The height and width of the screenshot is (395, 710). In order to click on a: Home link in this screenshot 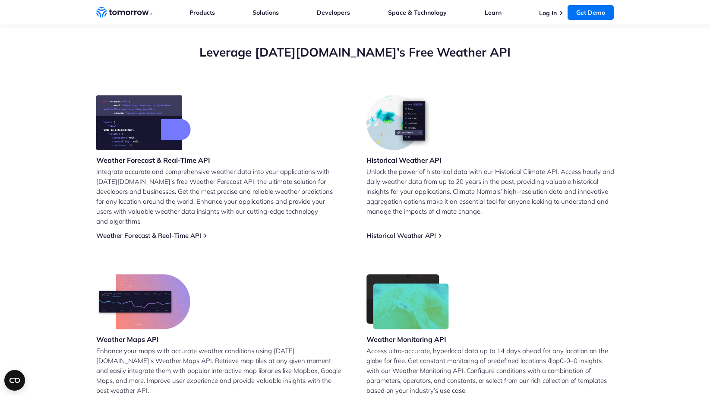, I will do `click(124, 13)`.